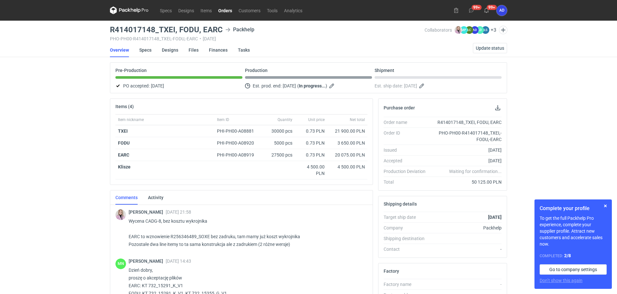  Describe the element at coordinates (179, 86) in the screenshot. I see `div: PO accepted:` at that location.